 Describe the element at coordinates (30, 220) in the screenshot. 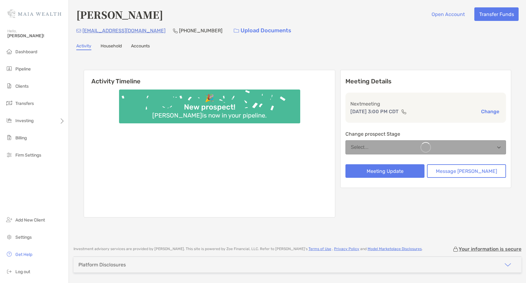

I see `span: Add New Client` at that location.